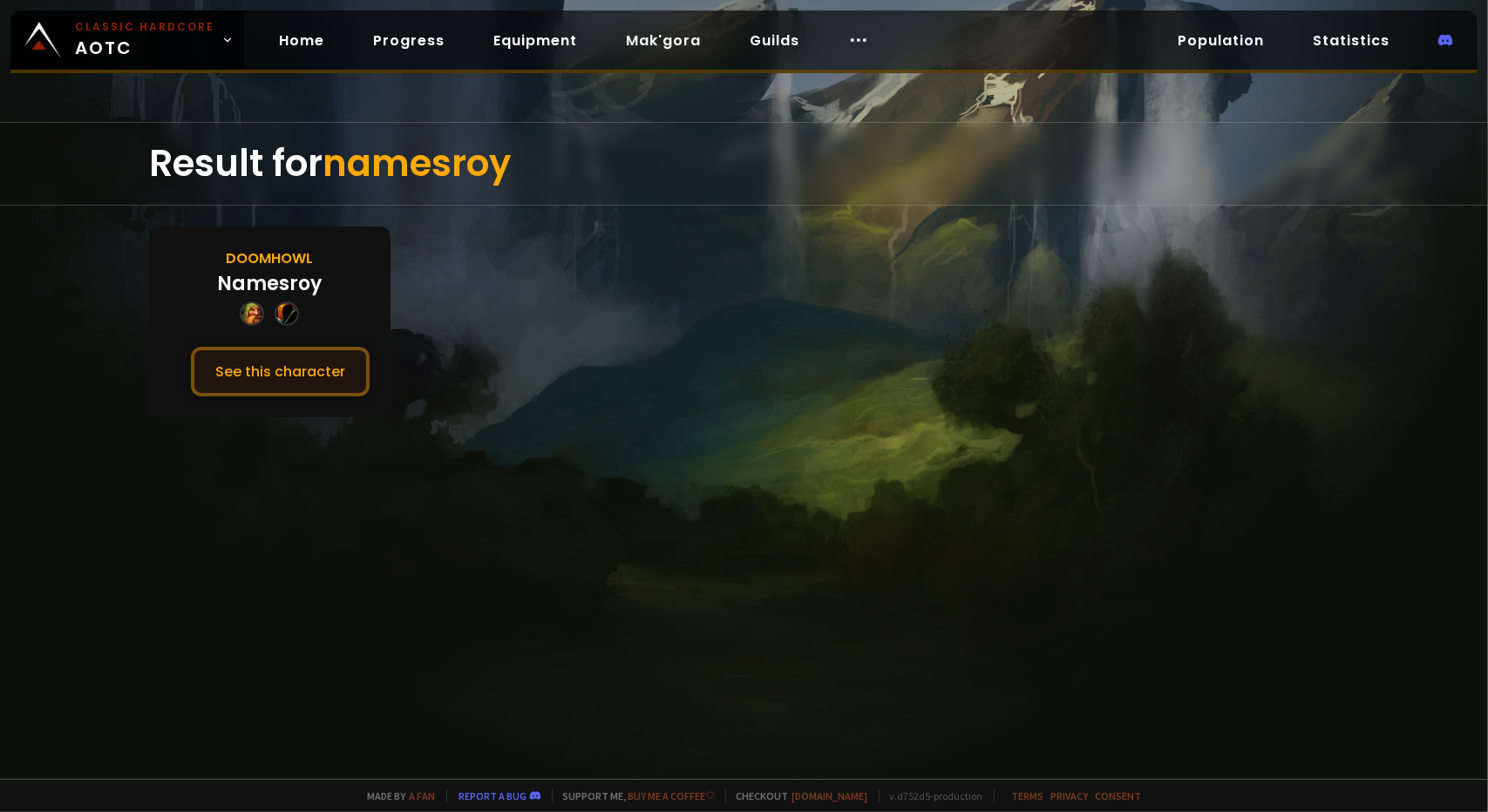 This screenshot has height=812, width=1488. What do you see at coordinates (663, 40) in the screenshot?
I see `a: Mak'gora` at bounding box center [663, 40].